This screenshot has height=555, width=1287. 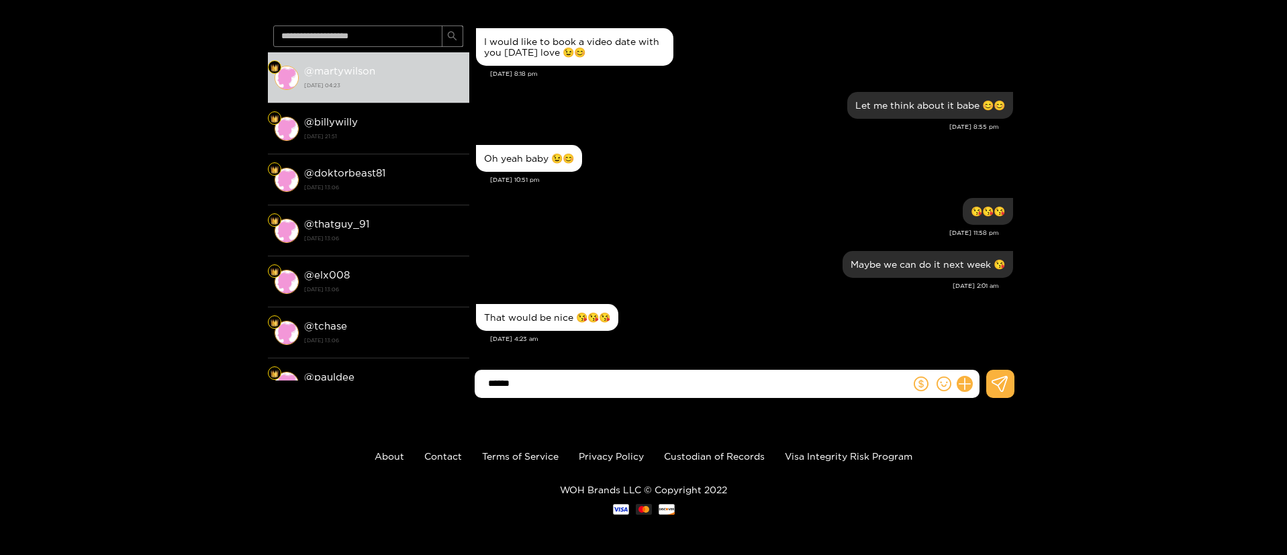 What do you see at coordinates (928, 265) in the screenshot?
I see `div: Maybe we can do it next week 😘` at bounding box center [928, 265].